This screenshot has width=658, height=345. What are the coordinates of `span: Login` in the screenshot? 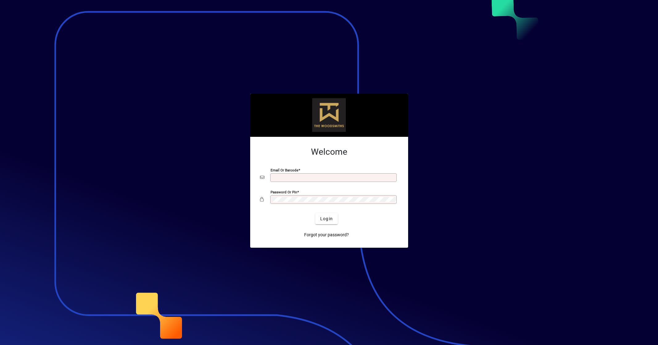 It's located at (327, 219).